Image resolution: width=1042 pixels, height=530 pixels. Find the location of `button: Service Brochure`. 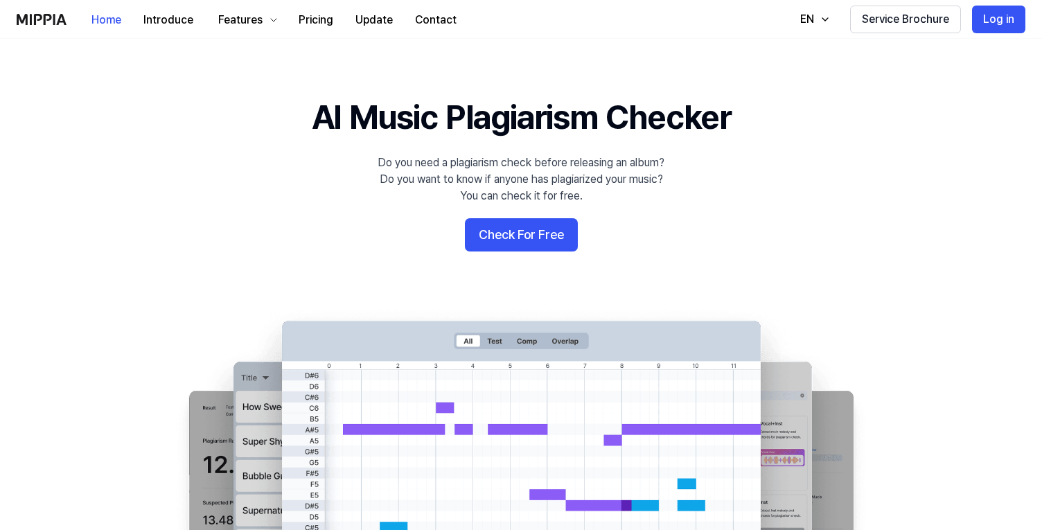

button: Service Brochure is located at coordinates (906, 19).